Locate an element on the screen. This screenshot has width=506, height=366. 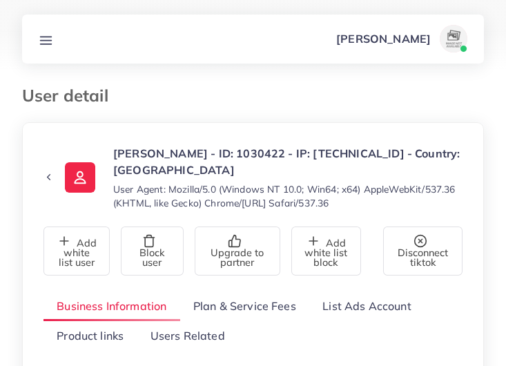
a: Product links is located at coordinates (90, 336).